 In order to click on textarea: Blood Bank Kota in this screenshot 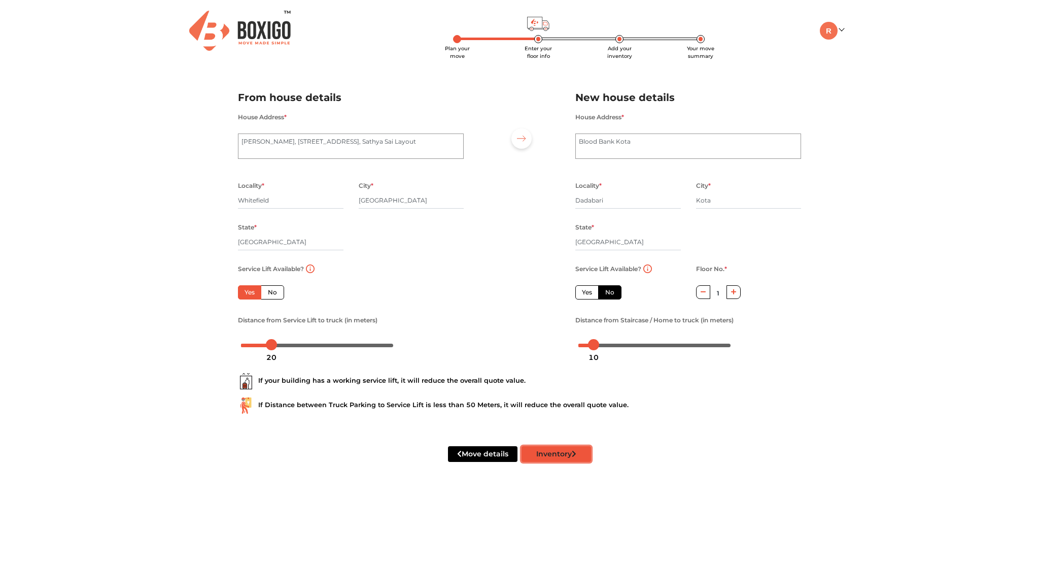, I will do `click(688, 146)`.